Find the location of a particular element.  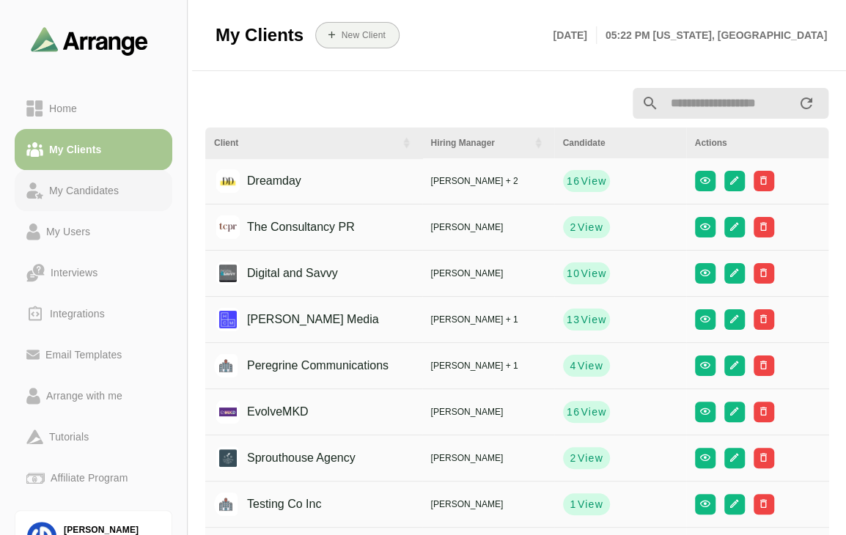

img: tcpr.jpeg is located at coordinates (228, 227).